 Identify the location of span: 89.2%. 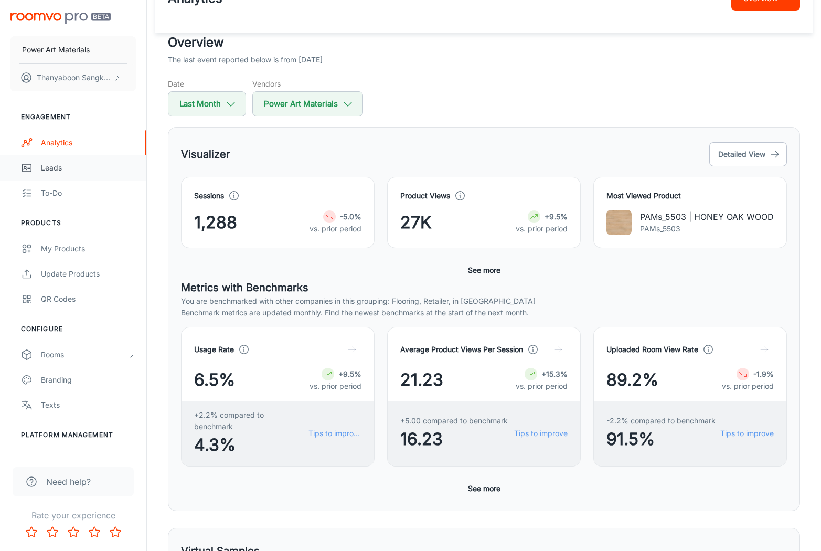
(633, 380).